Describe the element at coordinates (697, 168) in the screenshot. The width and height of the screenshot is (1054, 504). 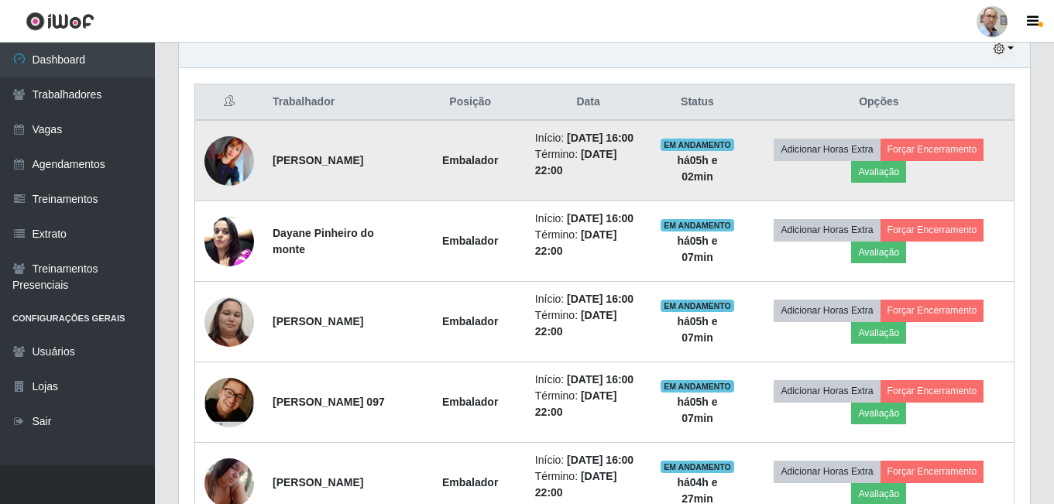
I see `strong: há 05 h e 02 min` at that location.